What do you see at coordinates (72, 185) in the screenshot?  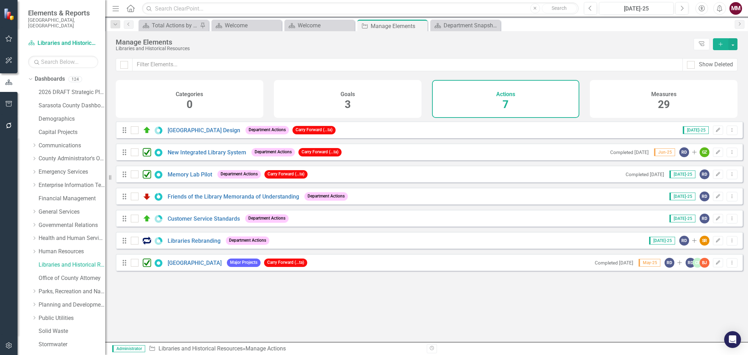 I see `a: Enterprise Information Technology` at bounding box center [72, 185].